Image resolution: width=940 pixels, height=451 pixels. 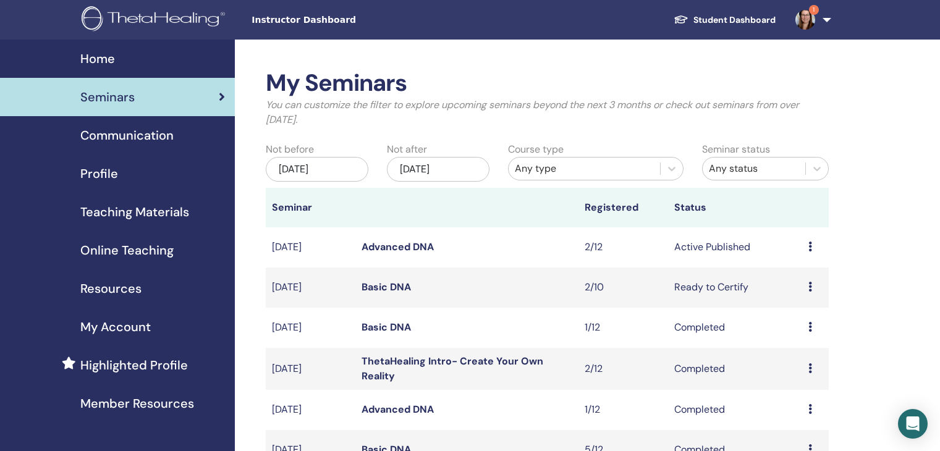 I want to click on h2: My Seminars, so click(x=547, y=83).